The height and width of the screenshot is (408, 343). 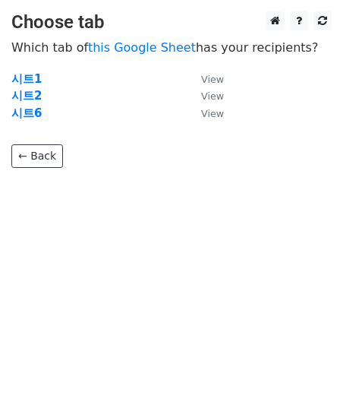 I want to click on a: ← Back, so click(x=37, y=156).